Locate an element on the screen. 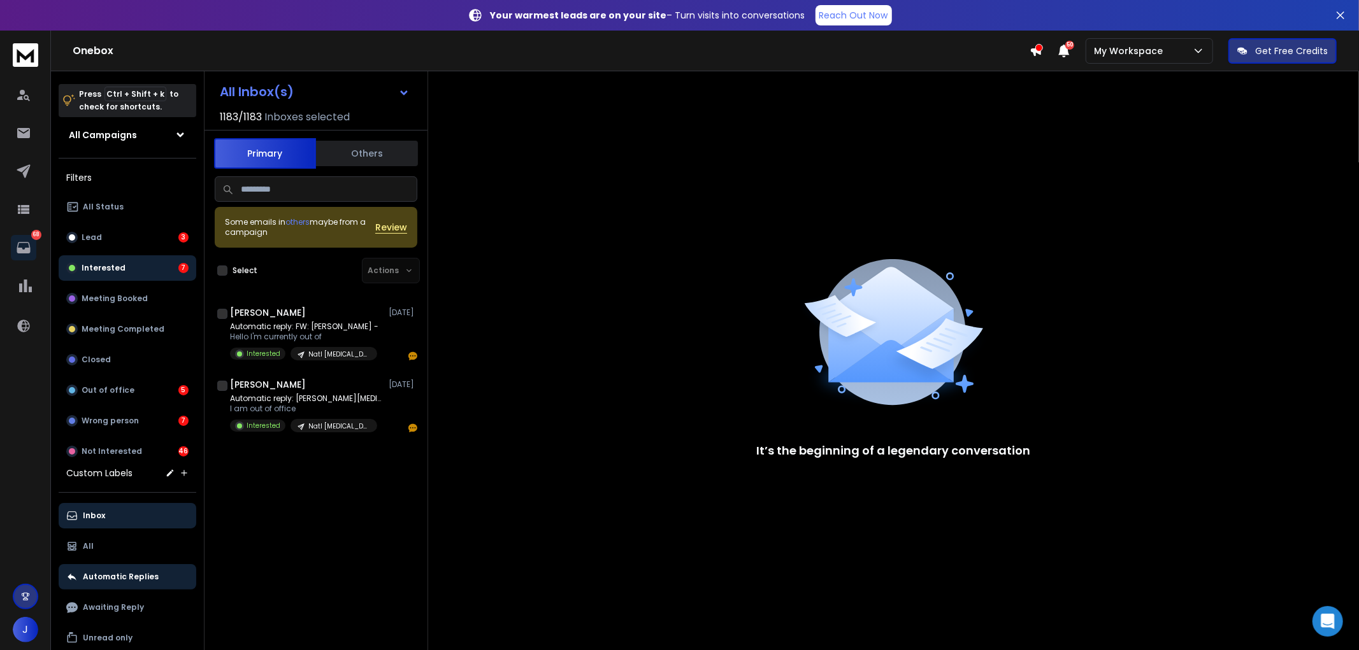 This screenshot has width=1359, height=650. a: Reach Out Now is located at coordinates (853, 15).